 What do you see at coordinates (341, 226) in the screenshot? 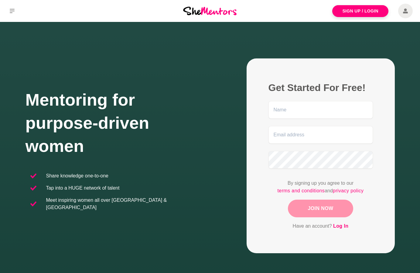
I see `a: Log In` at bounding box center [341, 226].